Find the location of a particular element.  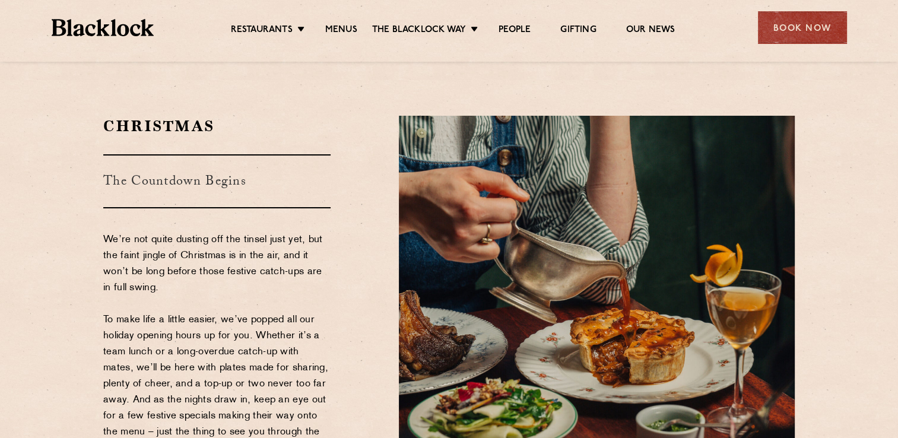

img: BL_Textured_Logo-footer-cropped.svg is located at coordinates (103, 27).